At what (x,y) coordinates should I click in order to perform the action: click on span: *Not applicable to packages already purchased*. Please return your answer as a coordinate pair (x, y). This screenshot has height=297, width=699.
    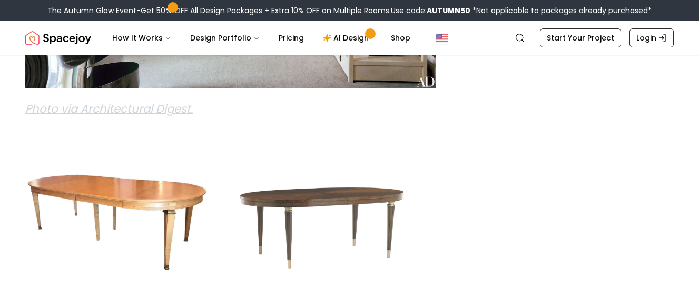
    Looking at the image, I should click on (561, 11).